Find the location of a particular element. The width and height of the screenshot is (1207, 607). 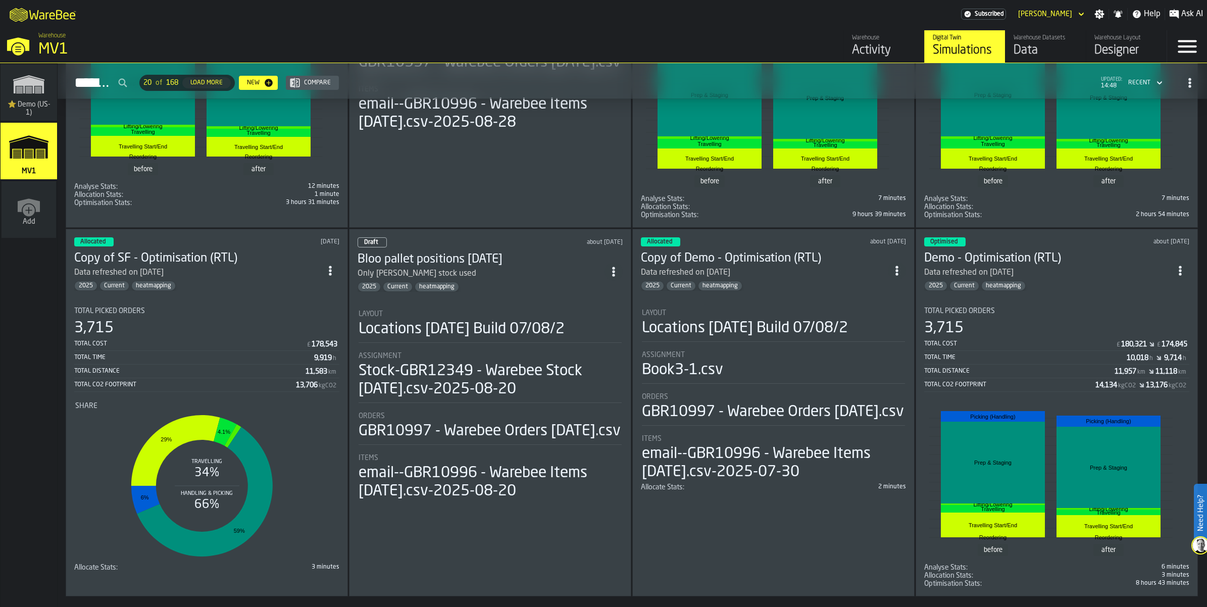

div: Bloo pallet positions 20.08.2025 is located at coordinates (481, 260).